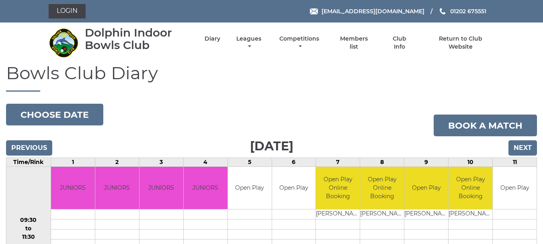 The image size is (543, 244). Describe the element at coordinates (471, 162) in the screenshot. I see `td: 10` at that location.